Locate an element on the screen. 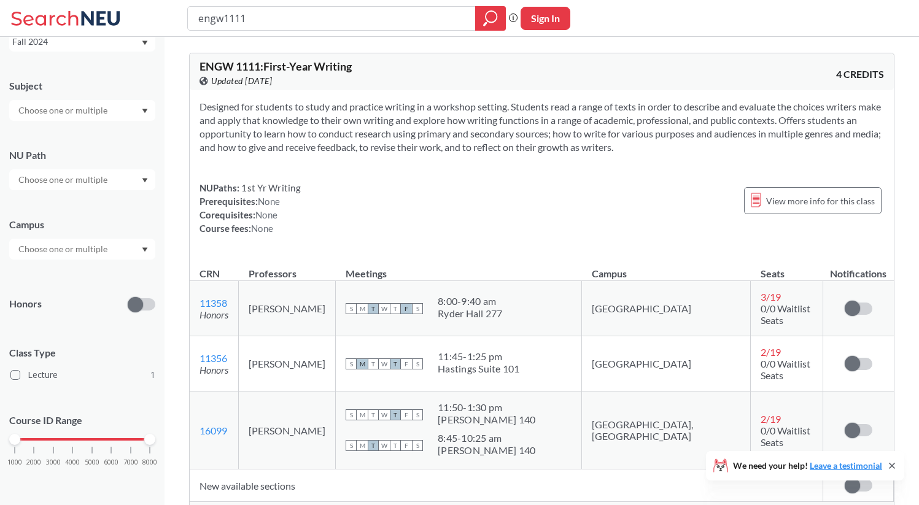 The width and height of the screenshot is (919, 505). div: 11:45 - 1:25 pm is located at coordinates (479, 357).